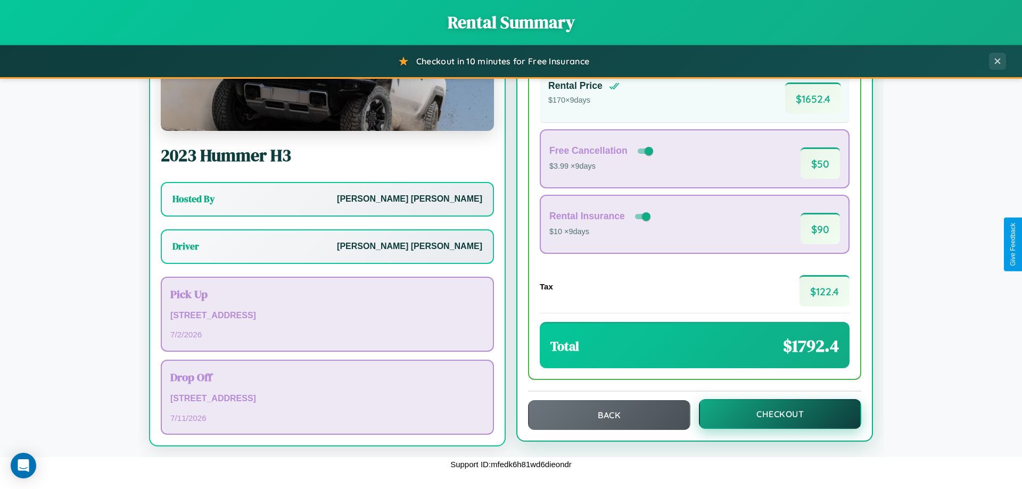  What do you see at coordinates (327, 418) in the screenshot?
I see `p: 7 / 11 / 2026` at bounding box center [327, 418].